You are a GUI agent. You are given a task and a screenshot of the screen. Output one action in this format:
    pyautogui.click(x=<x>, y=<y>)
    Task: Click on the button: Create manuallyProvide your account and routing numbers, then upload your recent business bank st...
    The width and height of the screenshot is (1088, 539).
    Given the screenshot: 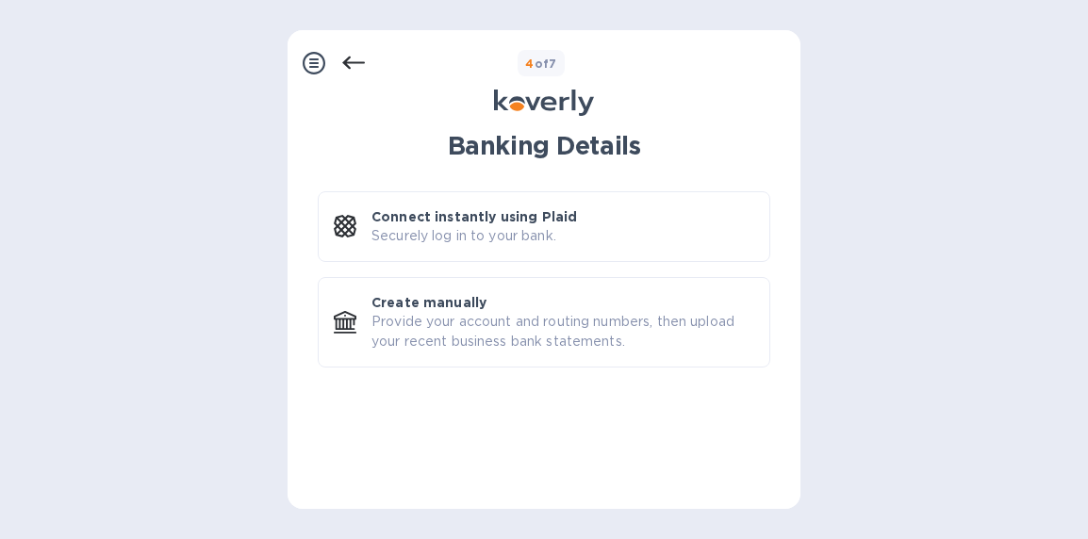 What is the action you would take?
    pyautogui.click(x=544, y=322)
    